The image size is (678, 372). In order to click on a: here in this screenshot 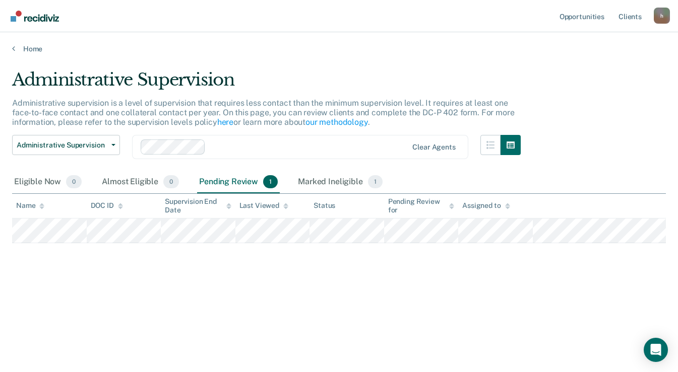, I will do `click(225, 122)`.